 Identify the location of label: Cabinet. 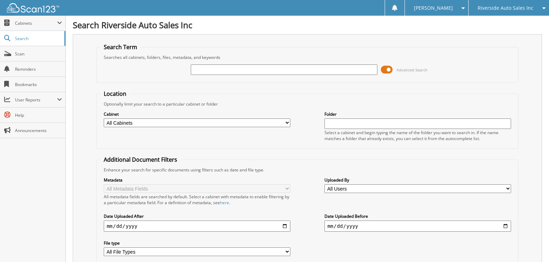
(197, 114).